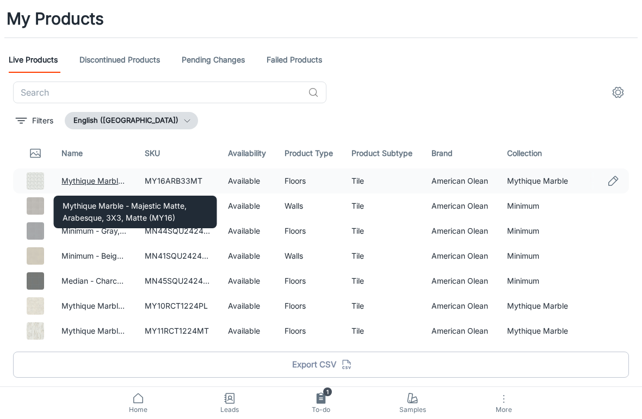 Image resolution: width=642 pixels, height=419 pixels. I want to click on input: Search, so click(158, 92).